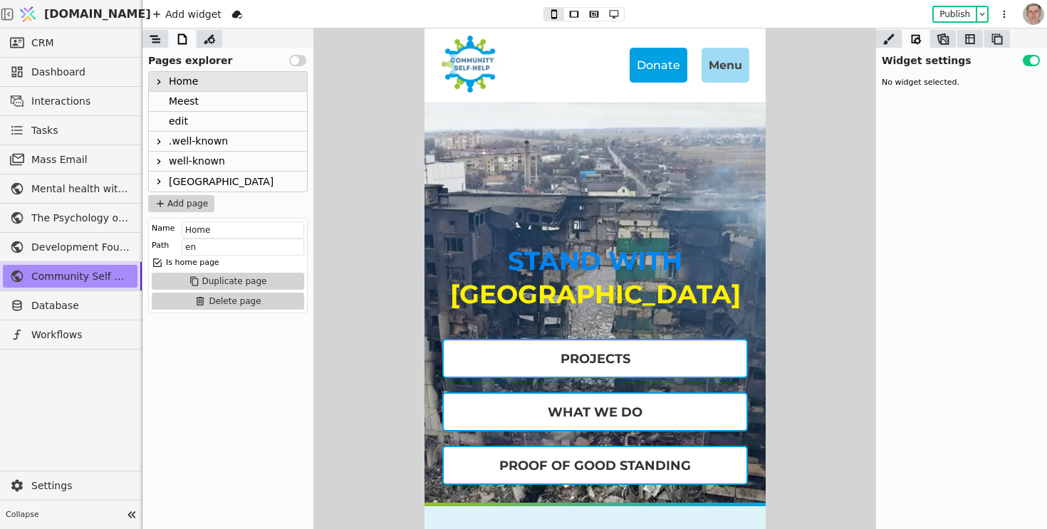  What do you see at coordinates (234, 36) in the screenshot?
I see `div: Donate` at bounding box center [234, 36].